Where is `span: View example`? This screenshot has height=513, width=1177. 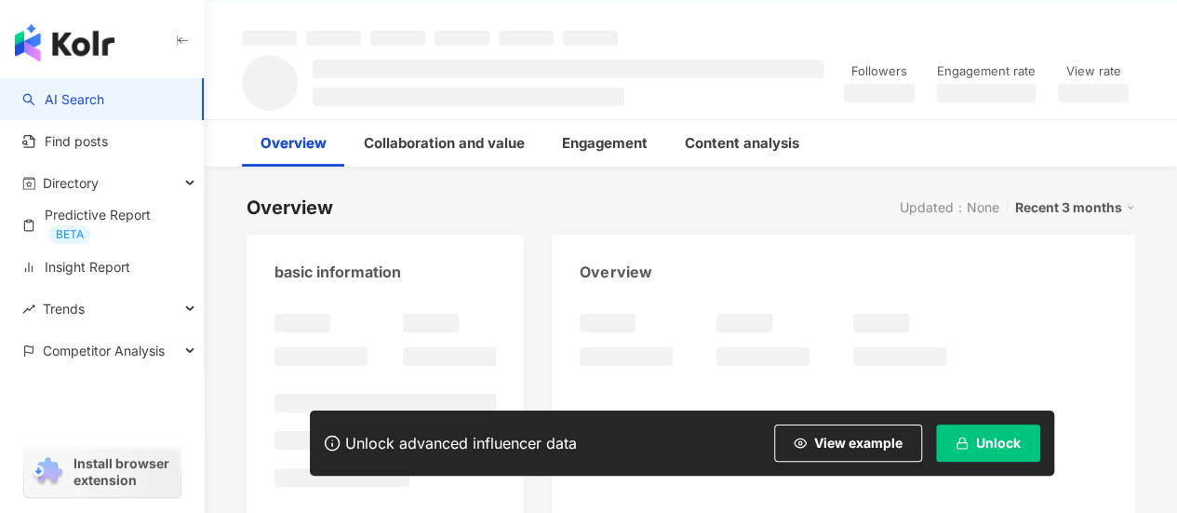 span: View example is located at coordinates (858, 443).